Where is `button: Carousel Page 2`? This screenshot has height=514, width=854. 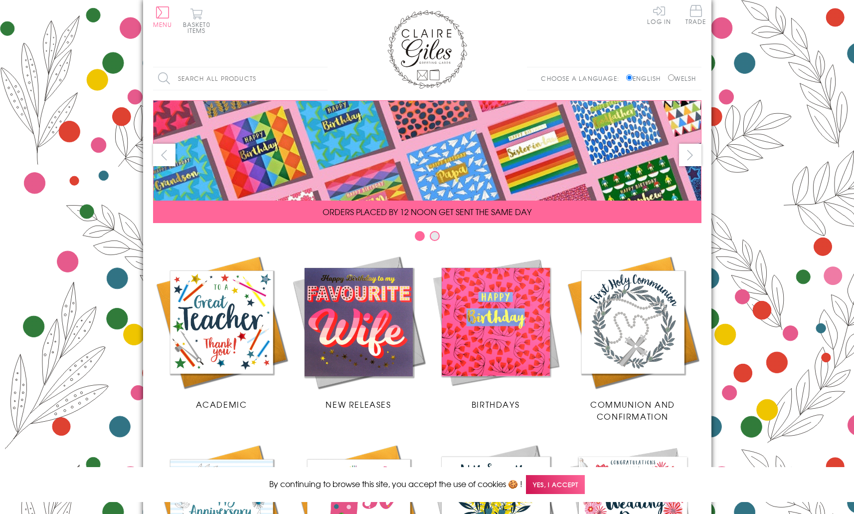
button: Carousel Page 2 is located at coordinates (435, 236).